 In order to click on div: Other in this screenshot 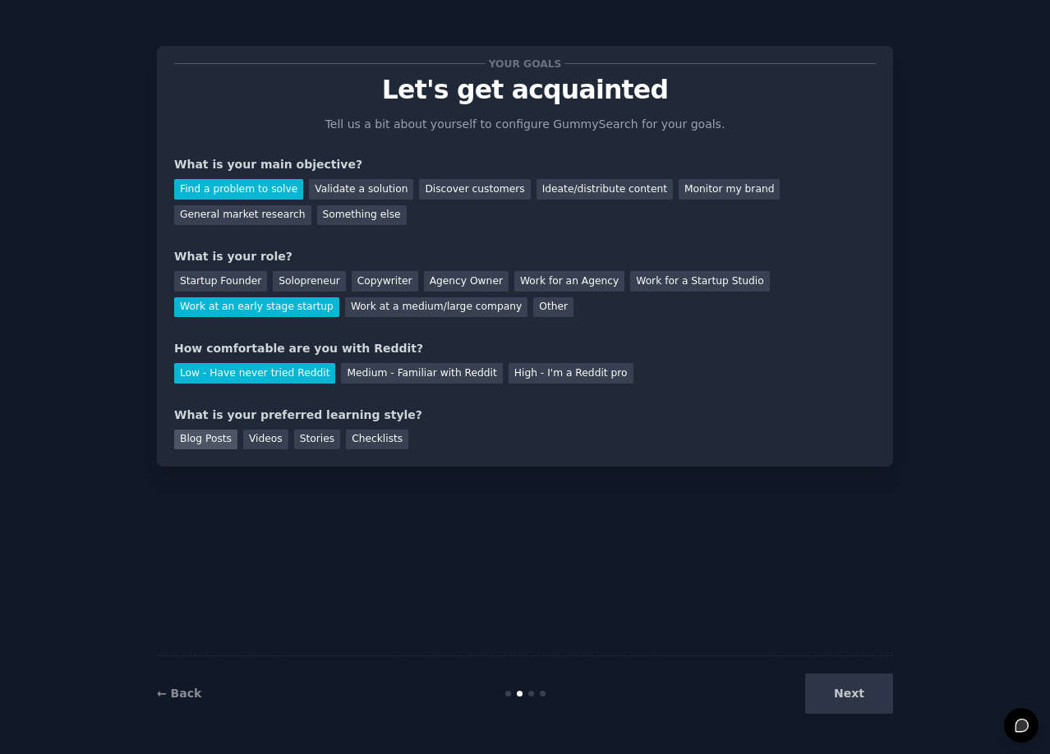, I will do `click(553, 307)`.